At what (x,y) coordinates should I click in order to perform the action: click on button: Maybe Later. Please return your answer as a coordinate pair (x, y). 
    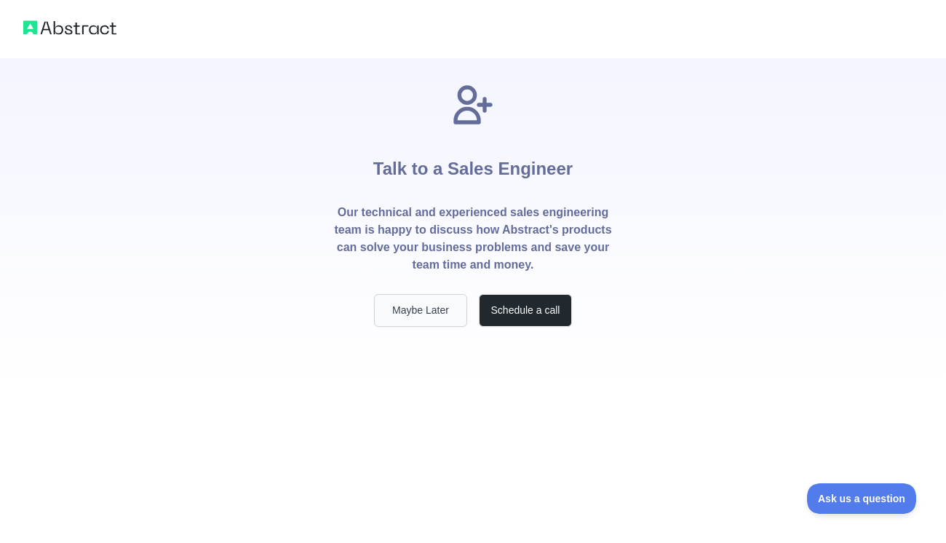
    Looking at the image, I should click on (421, 310).